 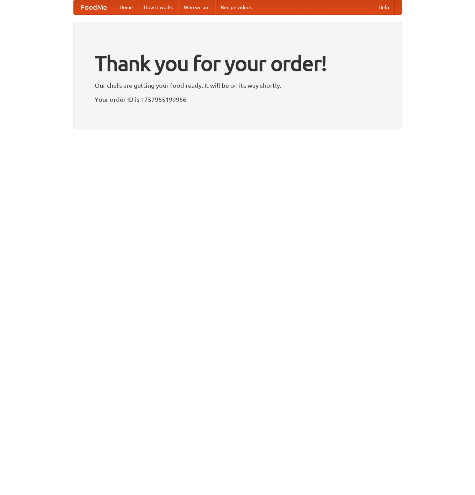 What do you see at coordinates (236, 7) in the screenshot?
I see `a: Recipe videos` at bounding box center [236, 7].